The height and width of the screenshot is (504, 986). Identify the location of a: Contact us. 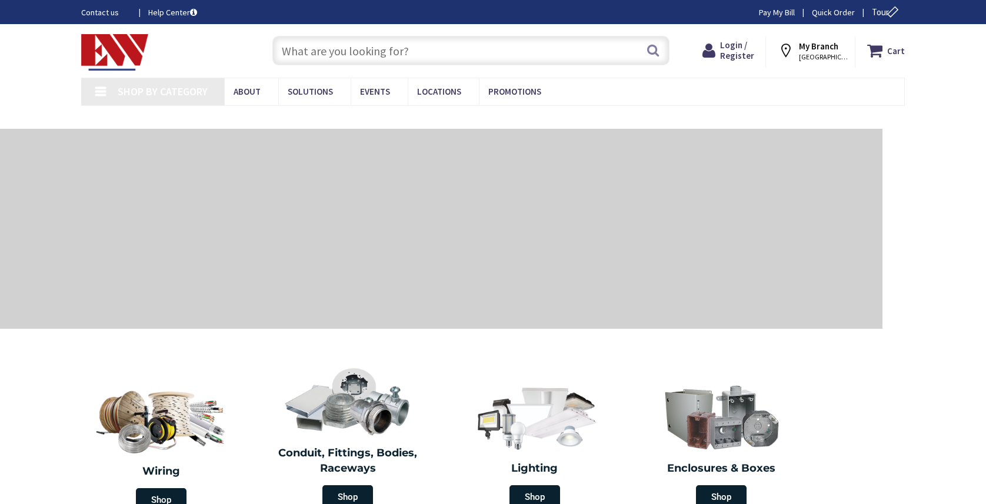
(105, 12).